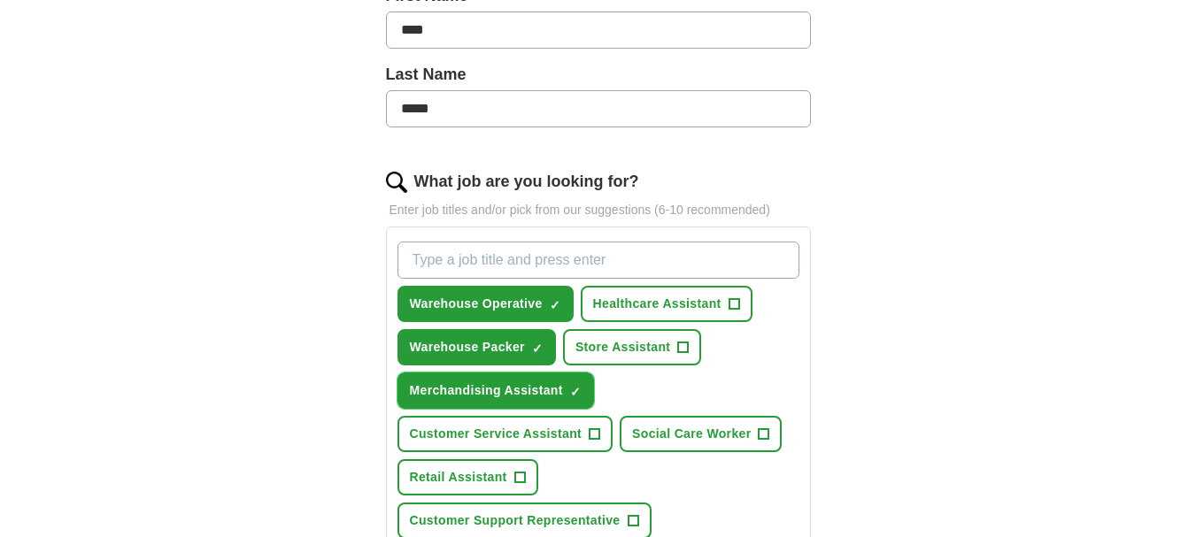 This screenshot has width=1196, height=537. Describe the element at coordinates (598, 74) in the screenshot. I see `label: Last Name` at that location.